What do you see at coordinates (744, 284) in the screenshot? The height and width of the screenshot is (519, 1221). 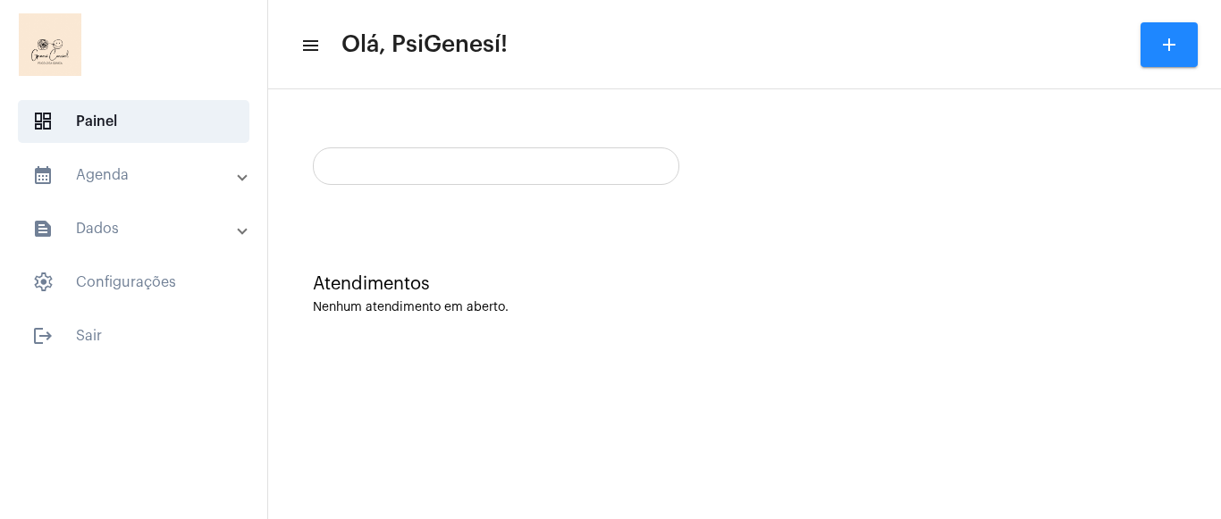 I see `div: Atendimentos` at bounding box center [744, 284].